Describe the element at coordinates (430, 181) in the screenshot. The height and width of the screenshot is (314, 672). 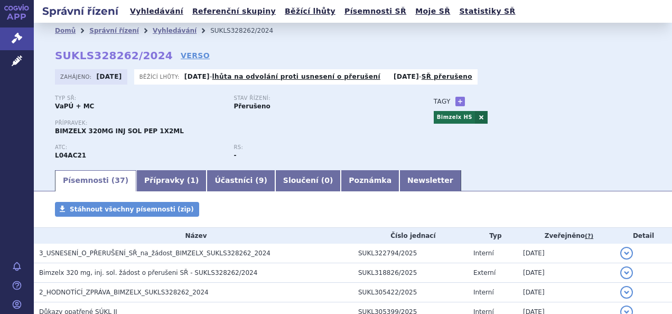
I see `a: Newsletter` at that location.